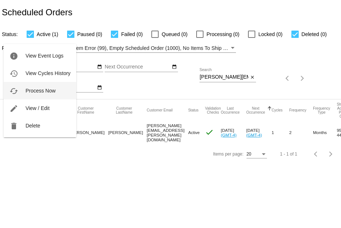 The width and height of the screenshot is (341, 228). What do you see at coordinates (40, 91) in the screenshot?
I see `span: Process Now` at bounding box center [40, 91].